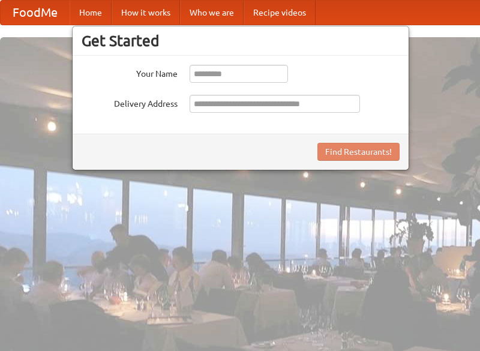 The image size is (480, 351). Describe the element at coordinates (91, 13) in the screenshot. I see `a: Home` at that location.